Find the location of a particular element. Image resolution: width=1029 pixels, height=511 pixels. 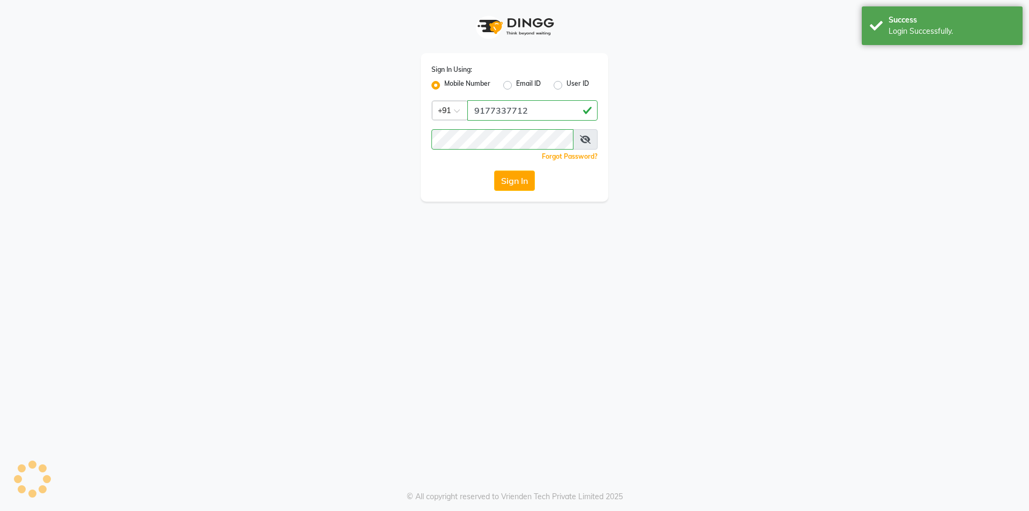

label: User ID is located at coordinates (578, 85).